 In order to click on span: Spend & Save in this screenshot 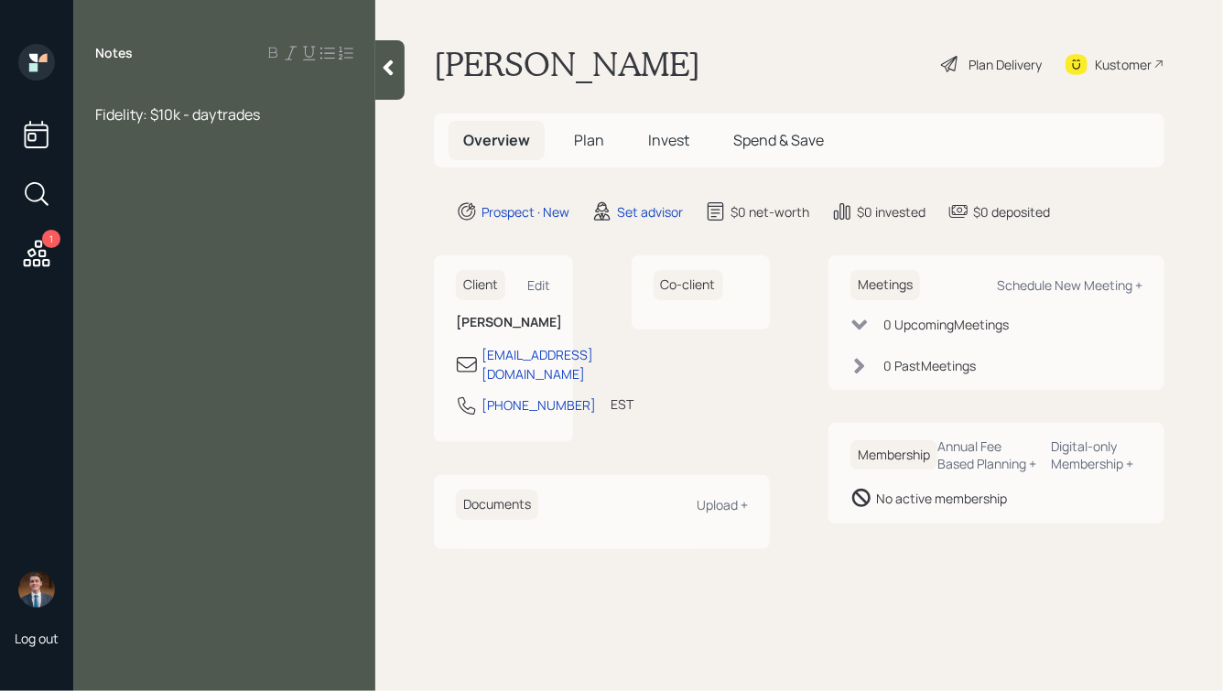, I will do `click(778, 140)`.